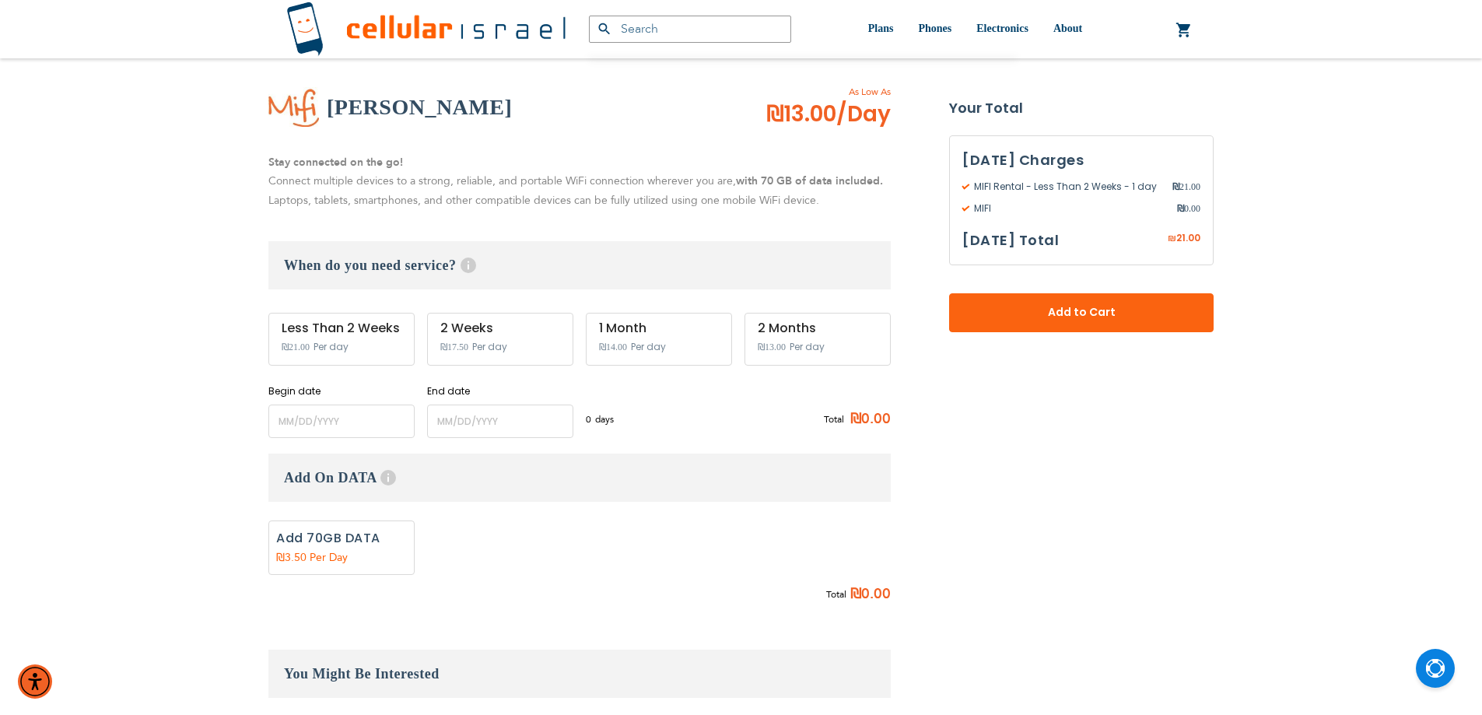  What do you see at coordinates (604, 419) in the screenshot?
I see `span: days` at bounding box center [604, 419].